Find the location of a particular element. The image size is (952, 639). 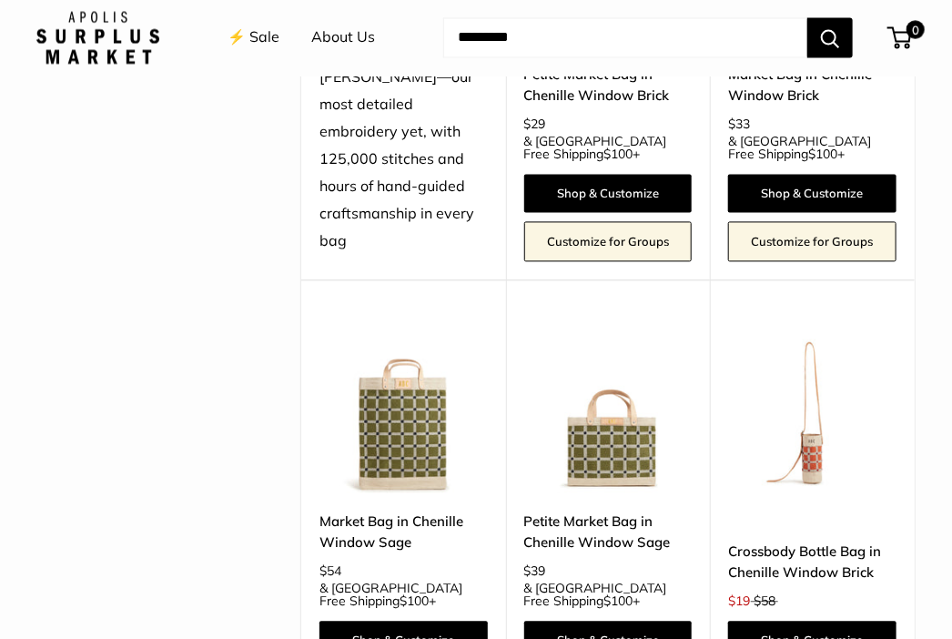

a: Crossbody Bottle Bag in Chenille Window Brick is located at coordinates (812, 563).